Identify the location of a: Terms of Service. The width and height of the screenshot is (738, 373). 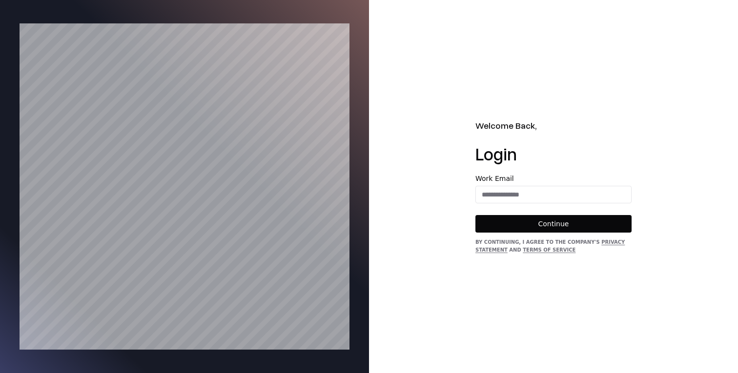
(549, 250).